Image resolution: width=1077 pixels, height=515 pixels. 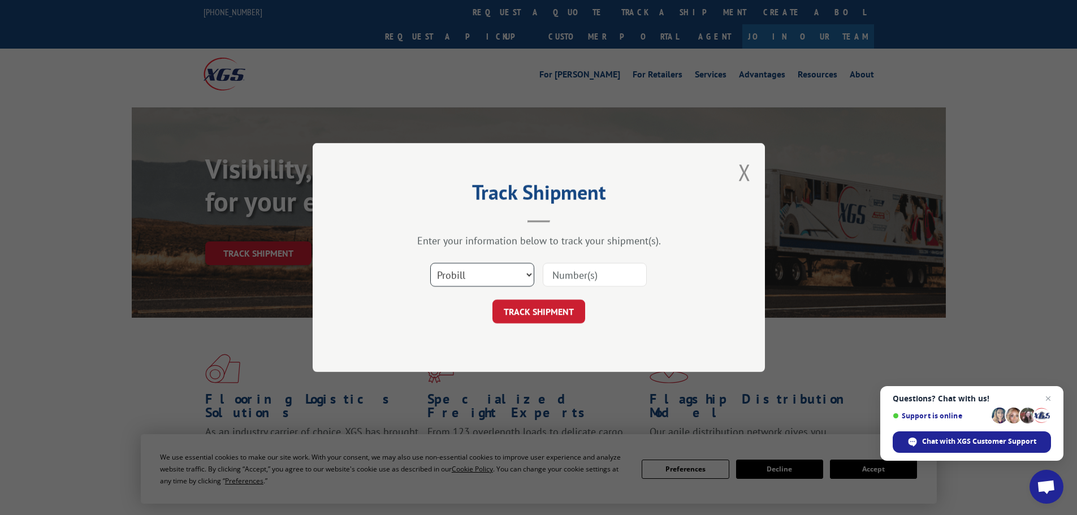 I want to click on span: Questions? Chat with us!, so click(x=971, y=398).